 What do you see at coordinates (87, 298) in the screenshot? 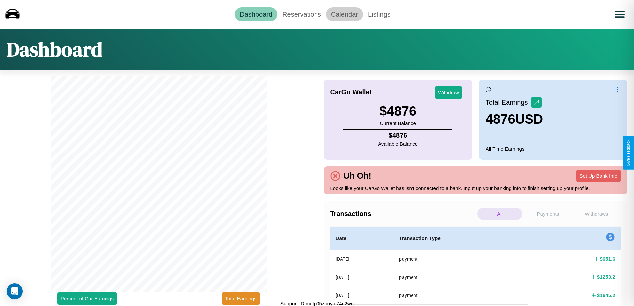
I see `button: Percent of Car Earnings` at bounding box center [87, 298].